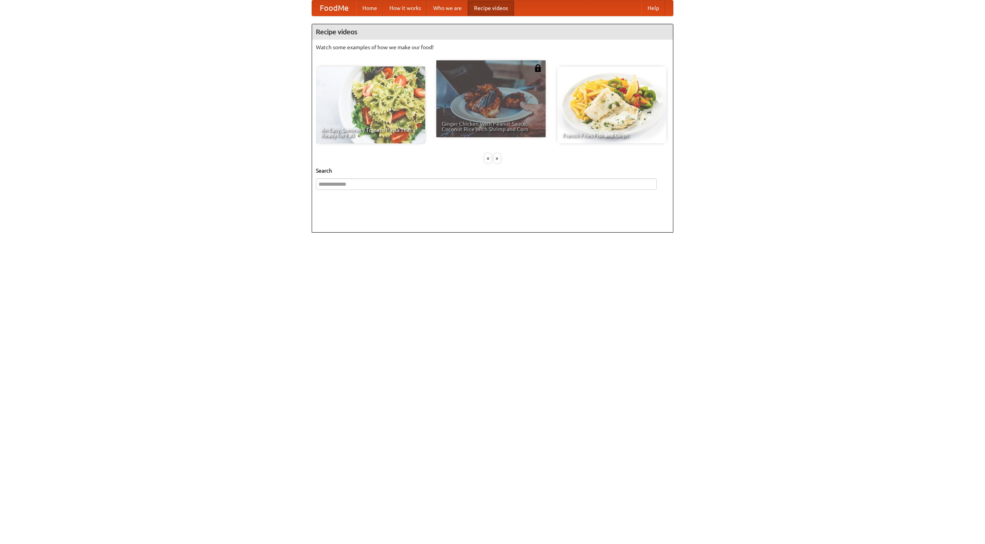  I want to click on a: An Easy, Summery Tomato Pasta That's Ready for Fall, so click(371, 105).